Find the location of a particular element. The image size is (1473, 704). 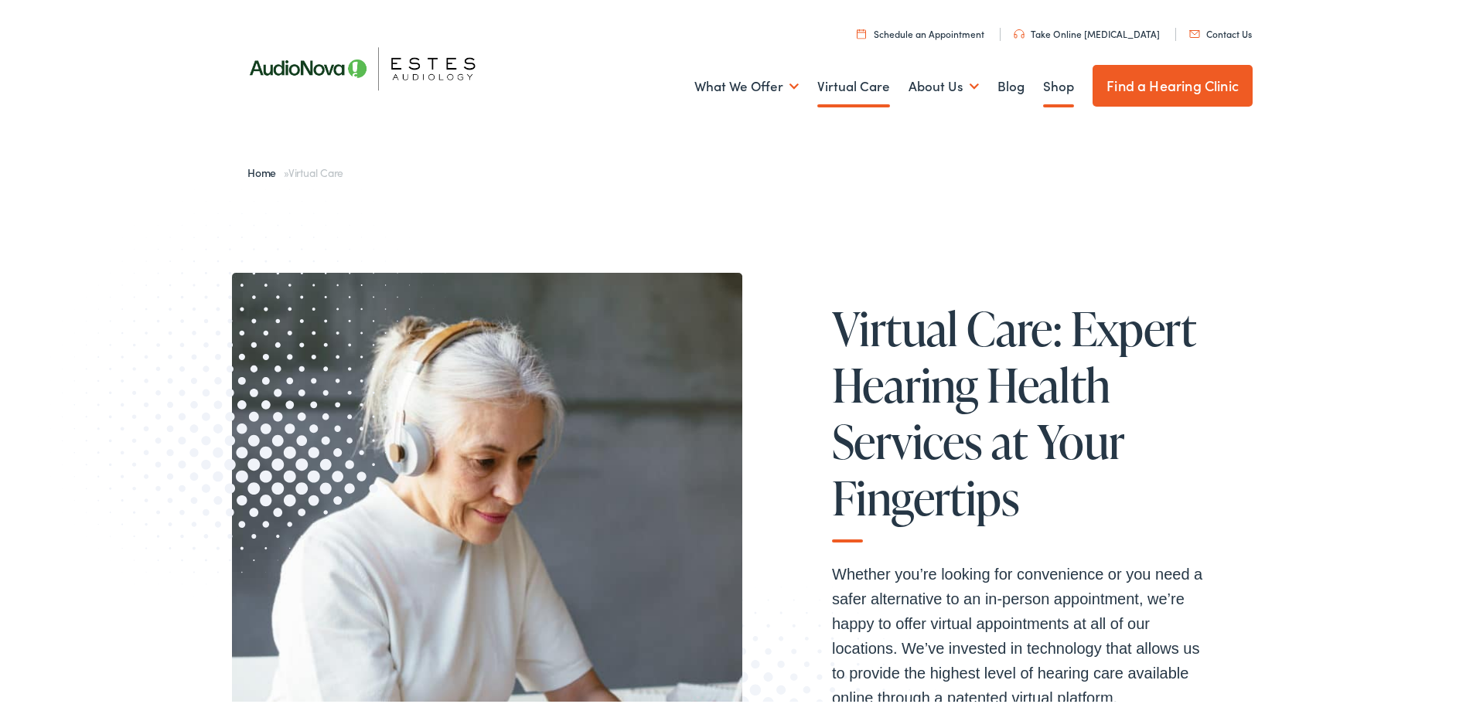

span: Expert is located at coordinates (1133, 325).